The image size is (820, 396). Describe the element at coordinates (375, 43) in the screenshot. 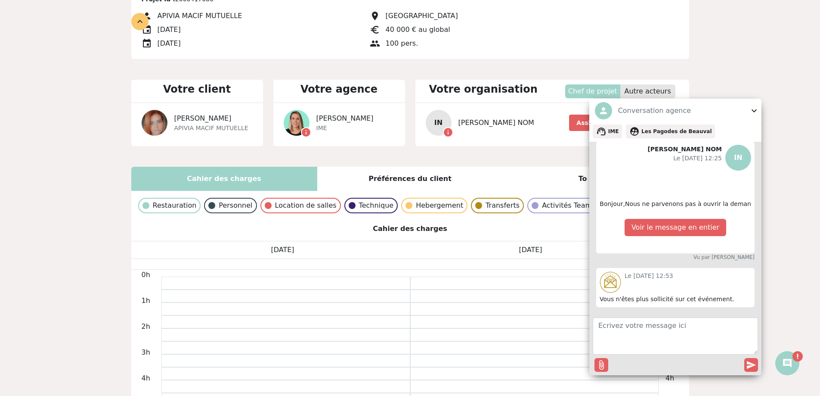

I see `span: group` at that location.